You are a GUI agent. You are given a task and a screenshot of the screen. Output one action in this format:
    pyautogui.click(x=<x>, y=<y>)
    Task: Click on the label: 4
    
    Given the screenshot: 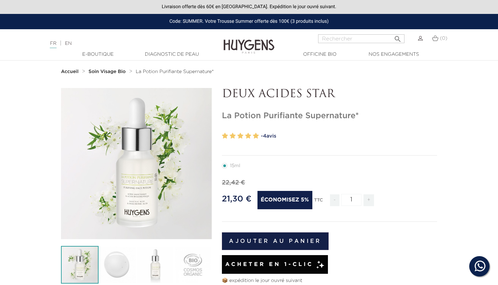 What is the action you would take?
    pyautogui.click(x=248, y=136)
    